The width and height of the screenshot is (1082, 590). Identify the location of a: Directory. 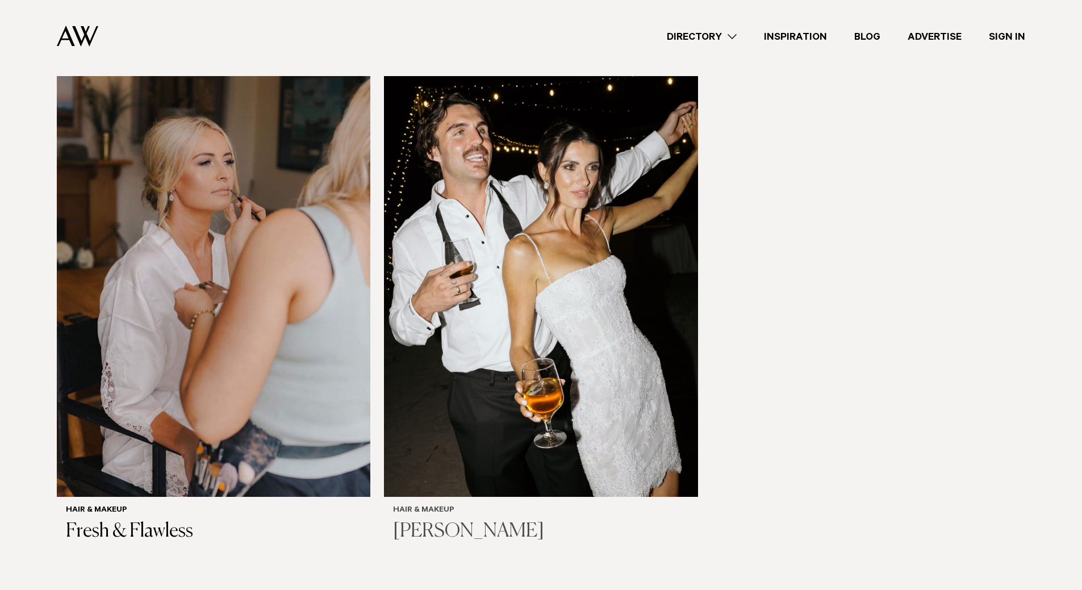
(701, 36).